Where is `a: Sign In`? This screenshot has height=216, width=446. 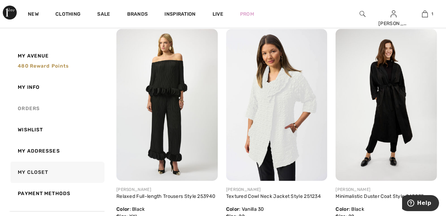 a: Sign In is located at coordinates (394, 14).